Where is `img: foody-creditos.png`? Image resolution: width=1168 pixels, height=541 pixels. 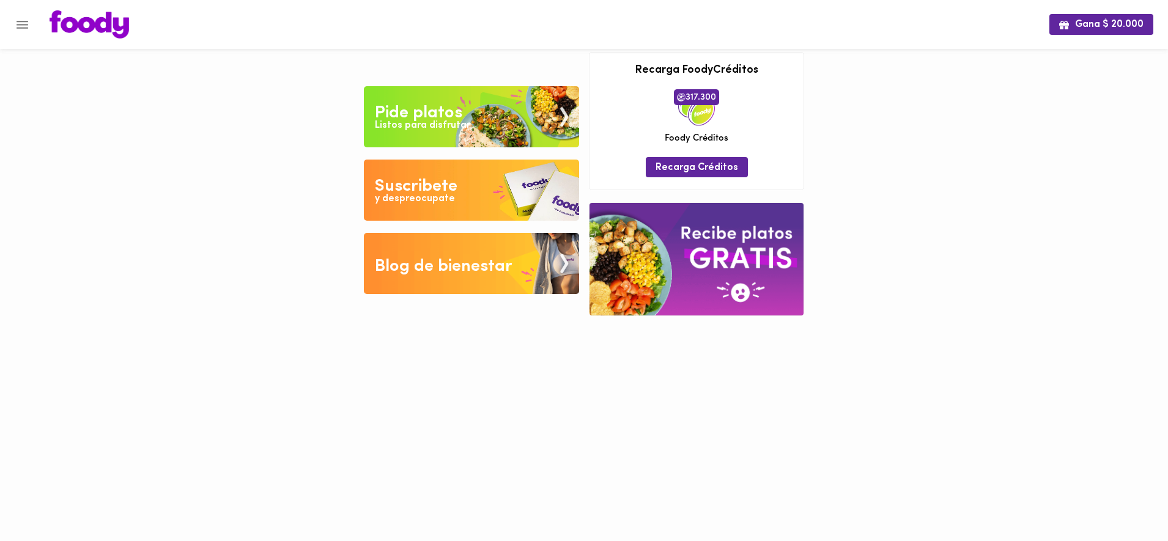
img: foody-creditos.png is located at coordinates (681, 97).